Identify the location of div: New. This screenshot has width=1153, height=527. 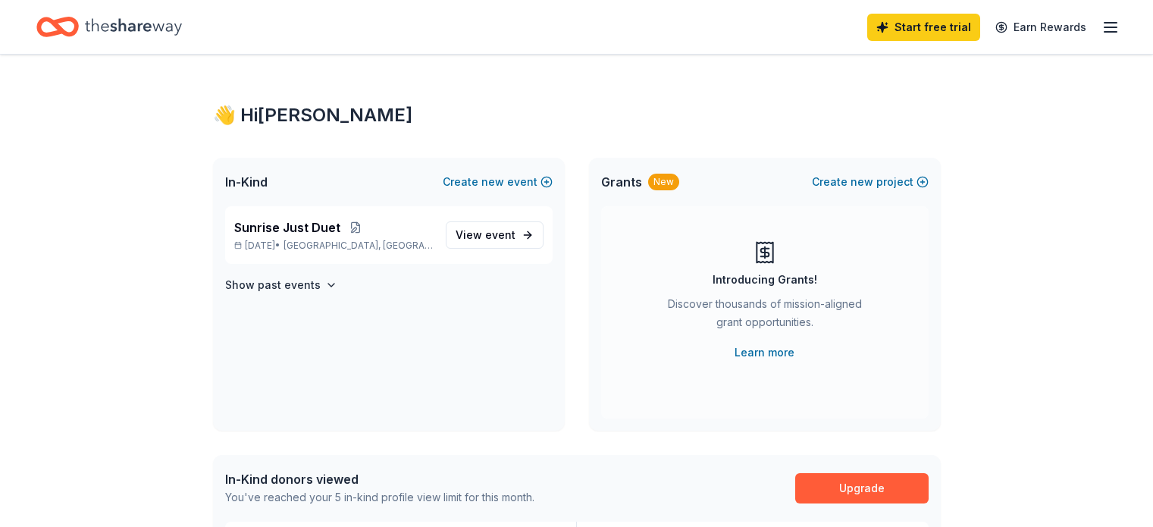
(664, 182).